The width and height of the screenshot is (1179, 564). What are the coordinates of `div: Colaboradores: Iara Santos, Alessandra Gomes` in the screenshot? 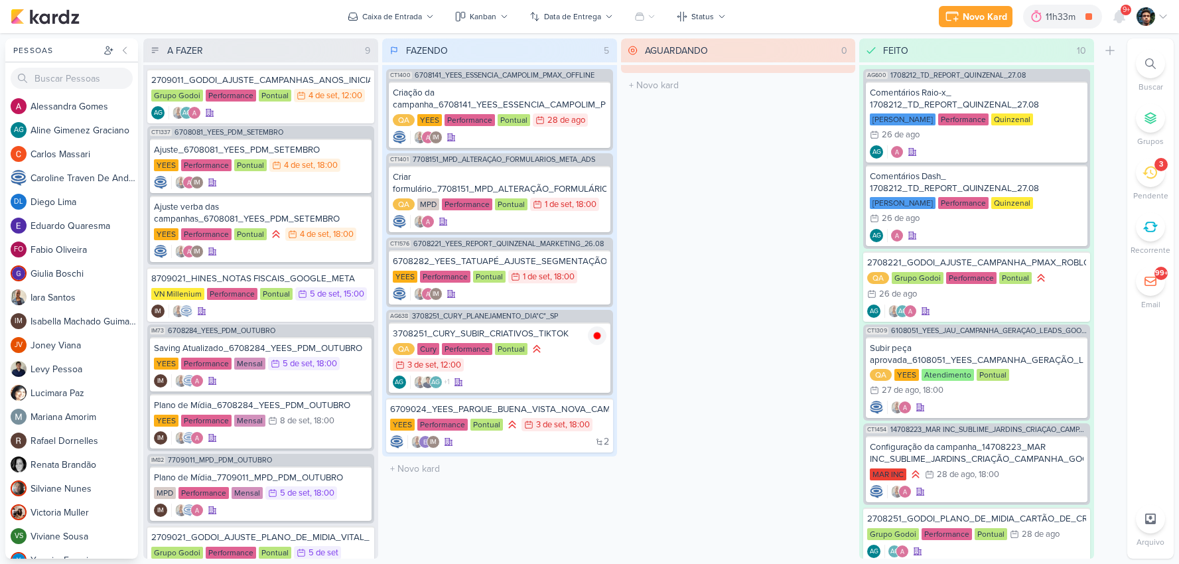 It's located at (422, 222).